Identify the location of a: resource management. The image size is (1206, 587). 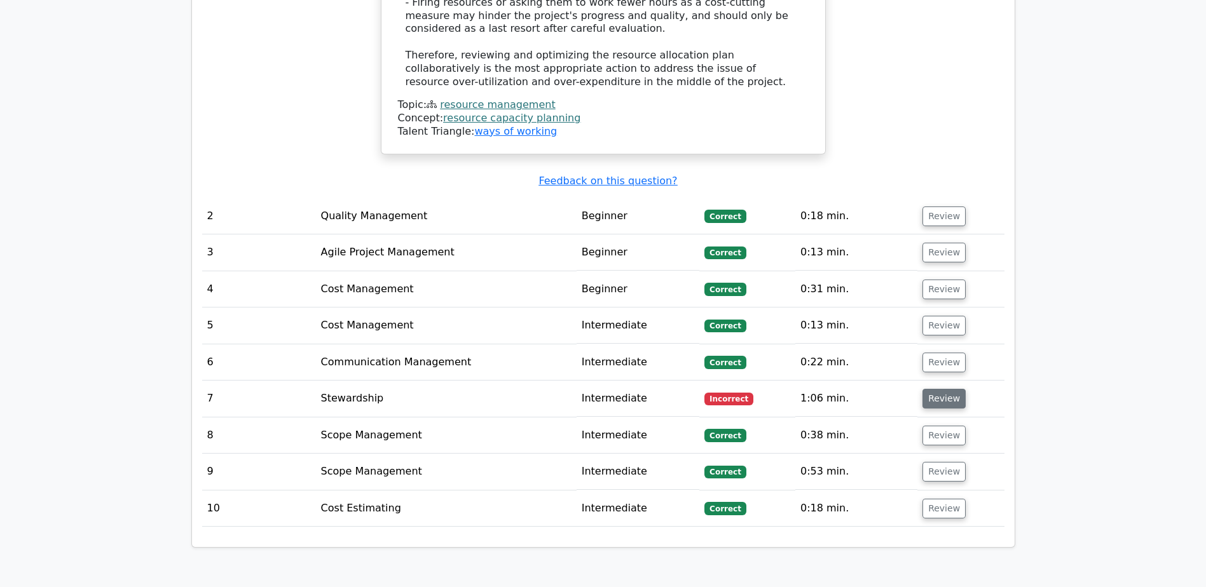
(497, 104).